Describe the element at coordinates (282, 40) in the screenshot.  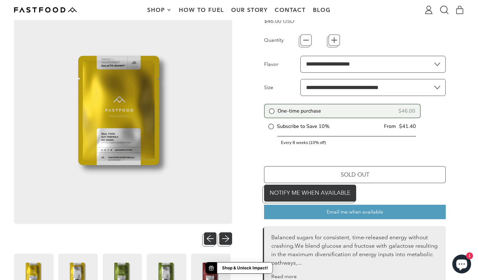
I see `label: Quantity` at that location.